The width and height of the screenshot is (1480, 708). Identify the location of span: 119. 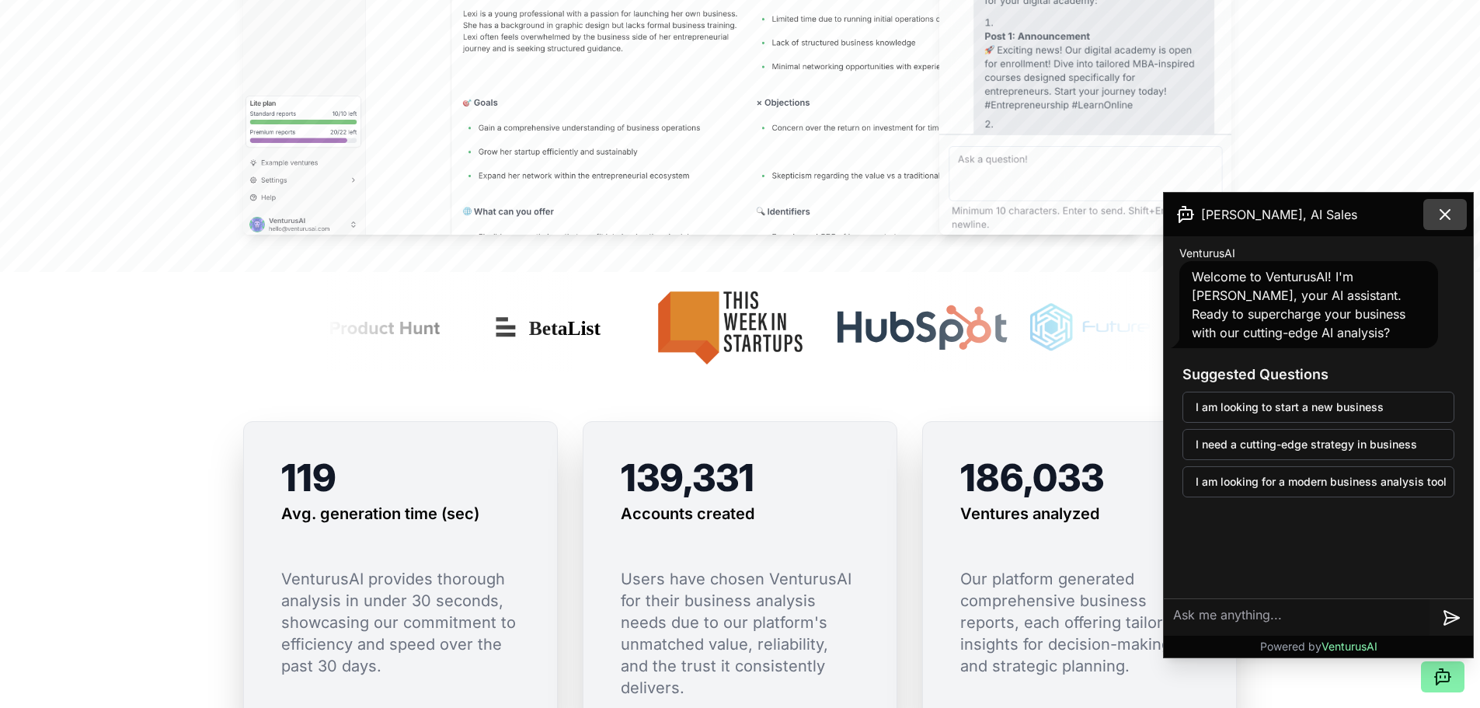
(308, 477).